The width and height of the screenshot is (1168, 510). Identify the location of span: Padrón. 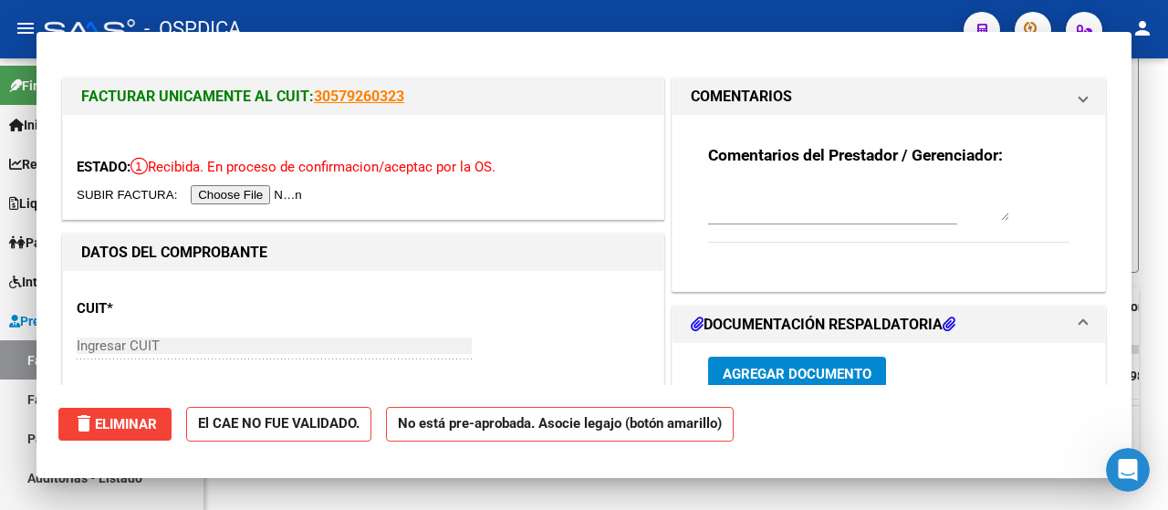
(38, 243).